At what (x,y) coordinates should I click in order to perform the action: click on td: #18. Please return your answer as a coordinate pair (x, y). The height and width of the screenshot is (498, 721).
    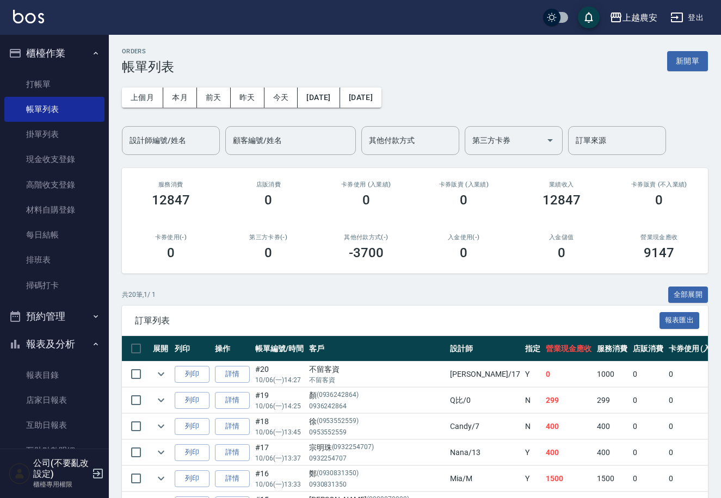
    Looking at the image, I should click on (279, 427).